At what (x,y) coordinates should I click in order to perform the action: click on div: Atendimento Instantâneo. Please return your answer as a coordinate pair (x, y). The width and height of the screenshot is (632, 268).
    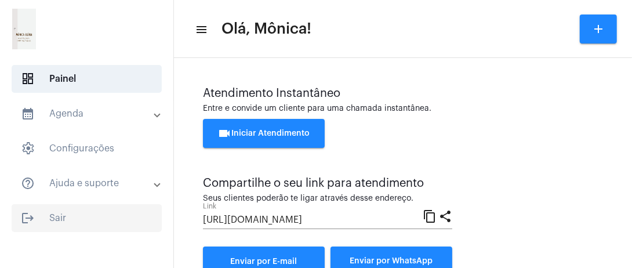
    Looking at the image, I should click on (403, 93).